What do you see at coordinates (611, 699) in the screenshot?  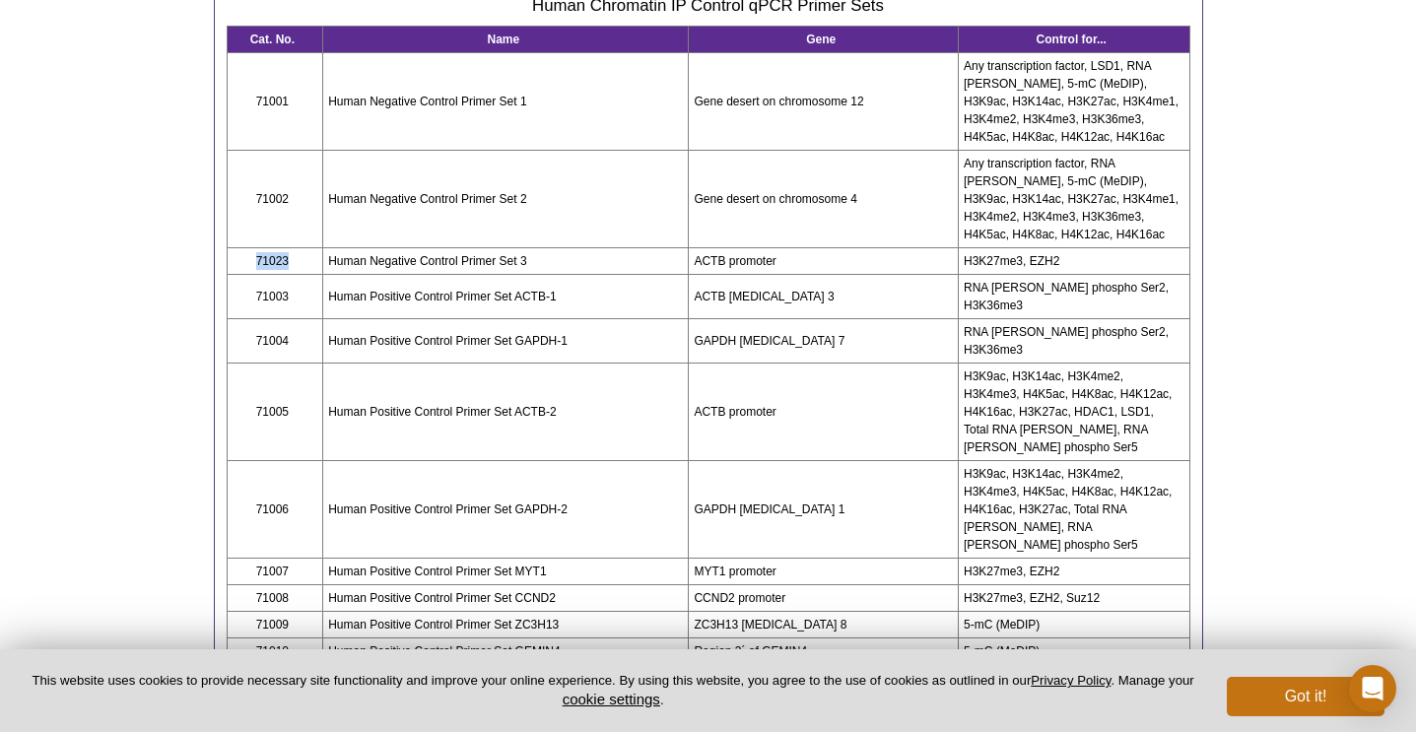 I see `button: cookie settings` at bounding box center [611, 699].